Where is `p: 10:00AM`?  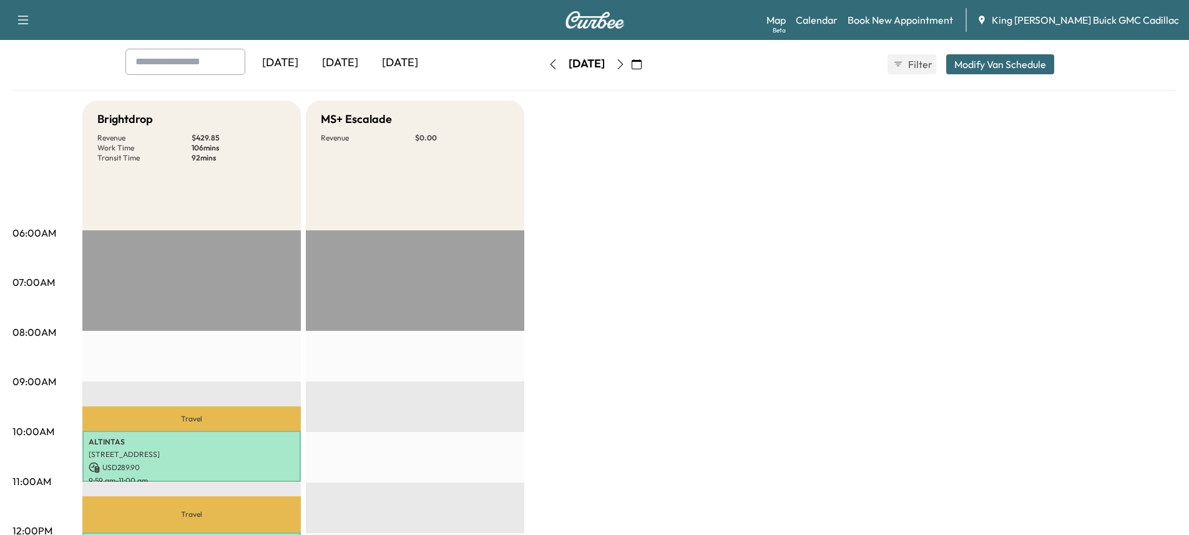 p: 10:00AM is located at coordinates (33, 431).